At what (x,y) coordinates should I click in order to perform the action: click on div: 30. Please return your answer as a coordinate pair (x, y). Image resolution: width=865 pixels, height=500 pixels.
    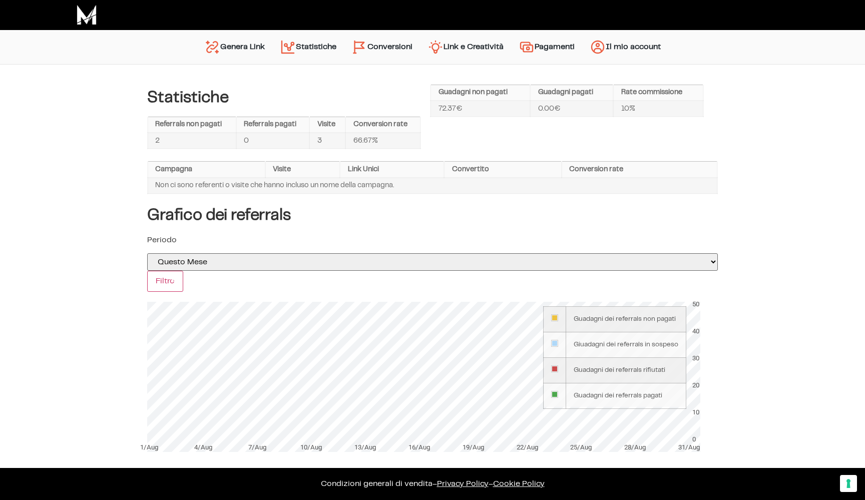
    Looking at the image, I should click on (696, 358).